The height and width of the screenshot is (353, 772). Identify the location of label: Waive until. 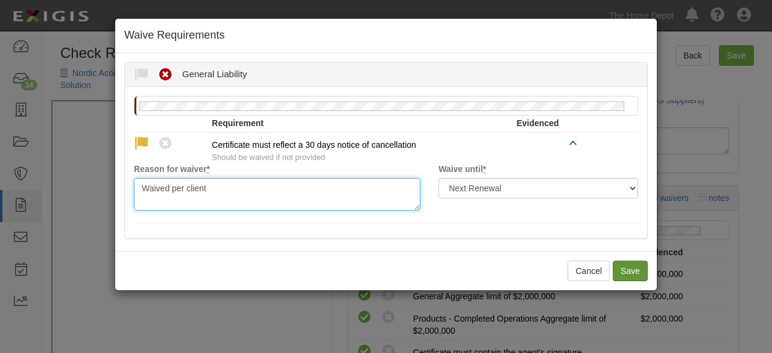
(462, 169).